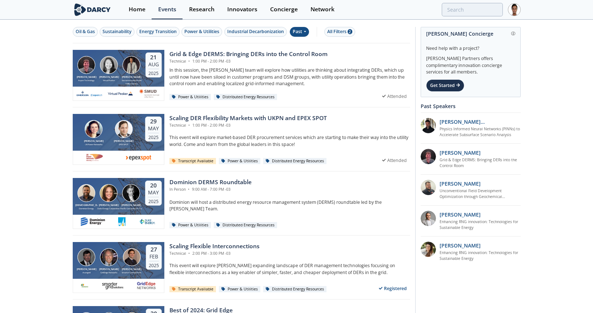  What do you see at coordinates (256, 32) in the screenshot?
I see `div: Industrial Decarbonization` at bounding box center [256, 32].